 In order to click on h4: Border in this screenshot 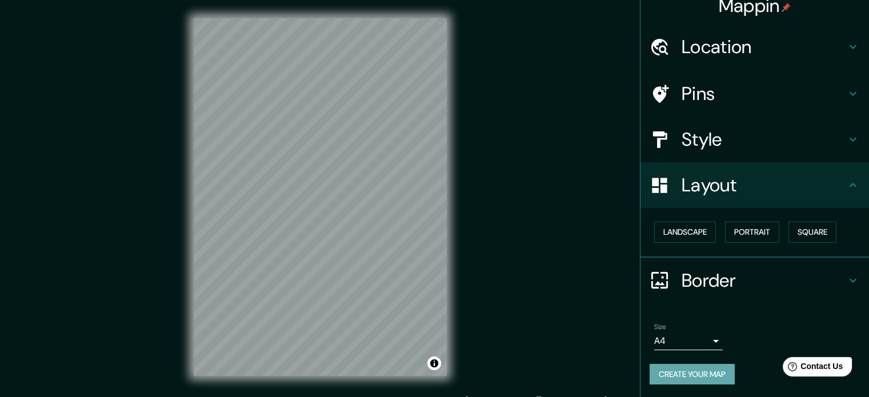, I will do `click(764, 280)`.